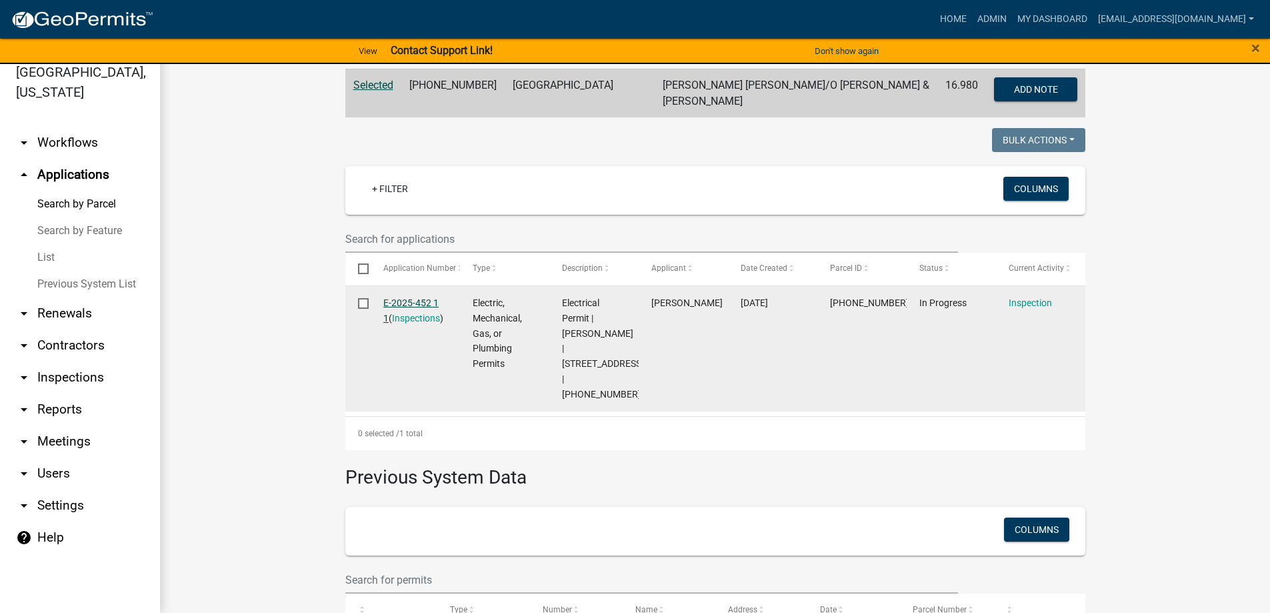 This screenshot has width=1270, height=613. What do you see at coordinates (869, 303) in the screenshot?
I see `span: 064-00-00-103` at bounding box center [869, 303].